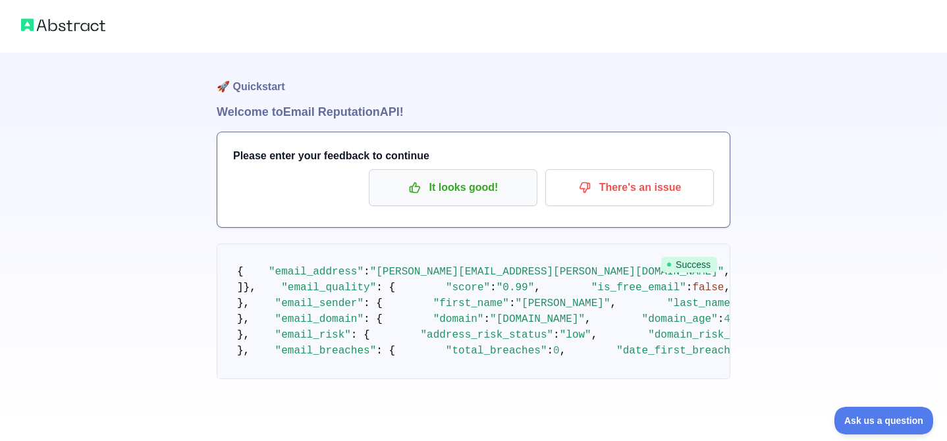  I want to click on span: "email_domain", so click(319, 319).